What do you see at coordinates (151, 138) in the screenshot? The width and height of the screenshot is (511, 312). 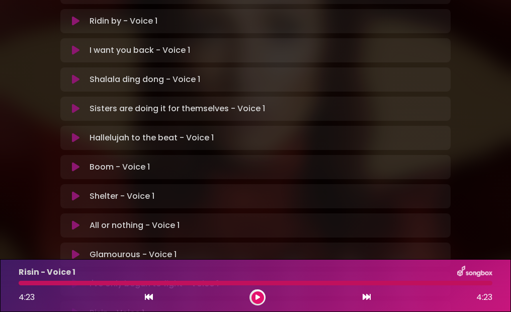 I see `p: Hallelujah to the beat - Voice 1` at bounding box center [151, 138].